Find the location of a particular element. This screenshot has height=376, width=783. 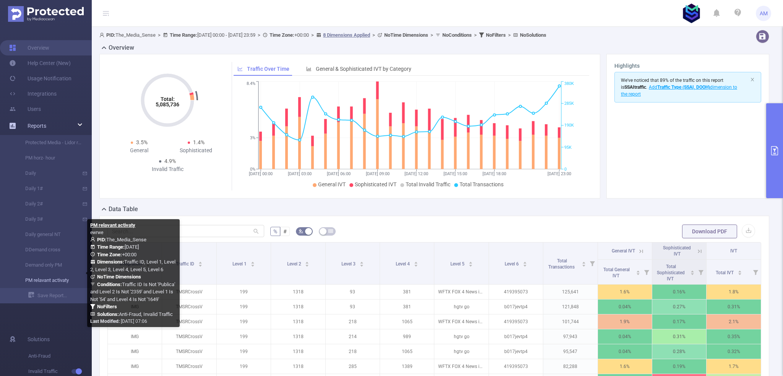

b: Last Modified: is located at coordinates (105, 321).